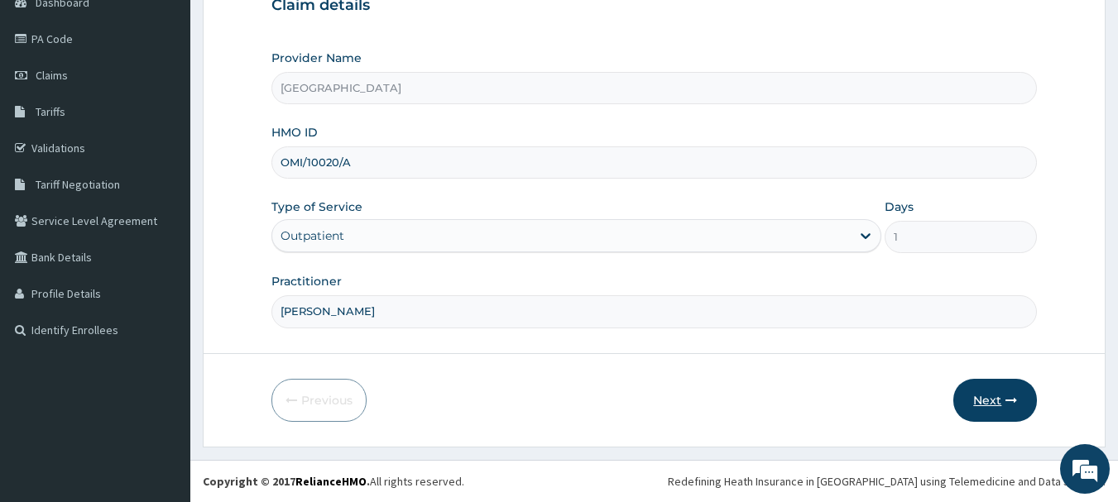 This screenshot has height=502, width=1118. What do you see at coordinates (78, 185) in the screenshot?
I see `span: Tariff Negotiation` at bounding box center [78, 185].